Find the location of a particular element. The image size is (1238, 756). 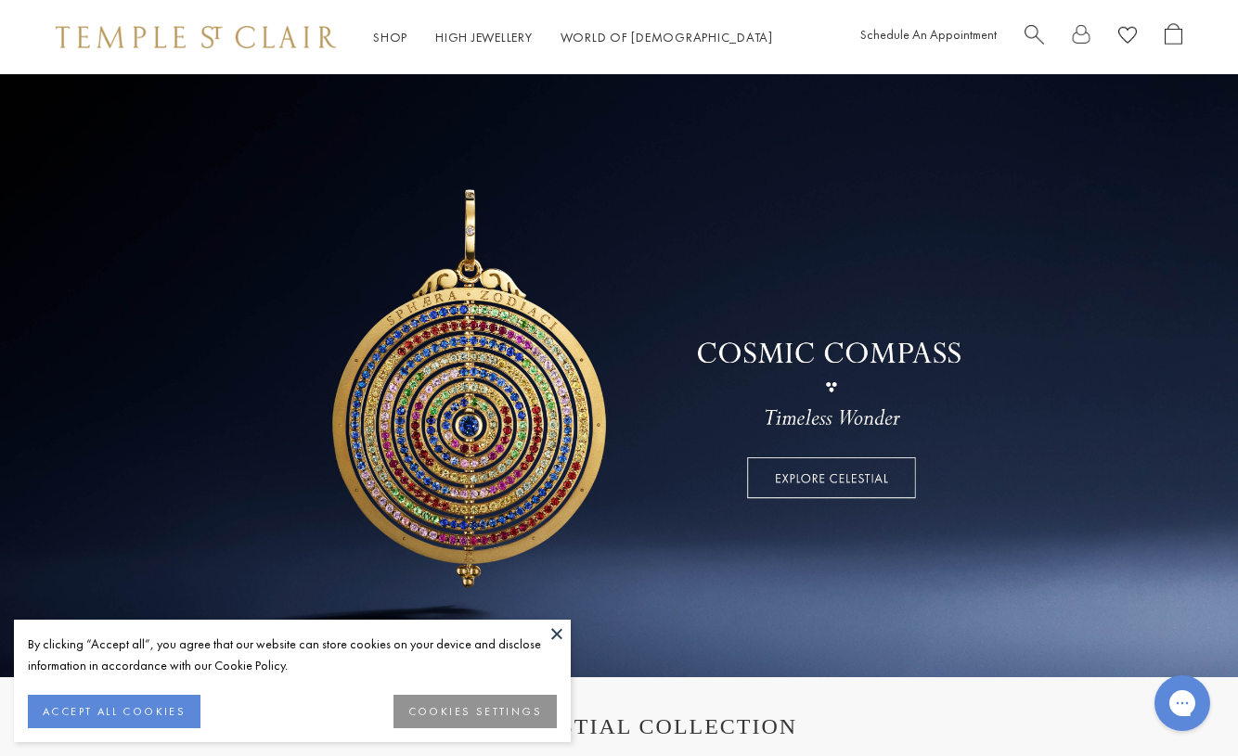

div: By clicking “Accept all”, you agree that our website can store cookies on your device and disclos... is located at coordinates (292, 655).